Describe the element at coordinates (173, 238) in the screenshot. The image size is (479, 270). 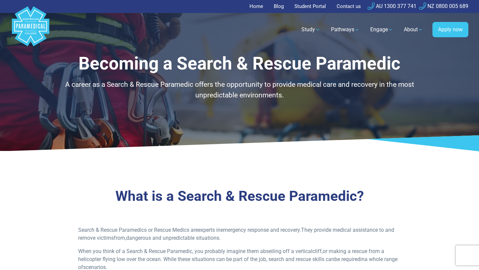
I see `span: dangerous and unpredictable situations.` at that location.